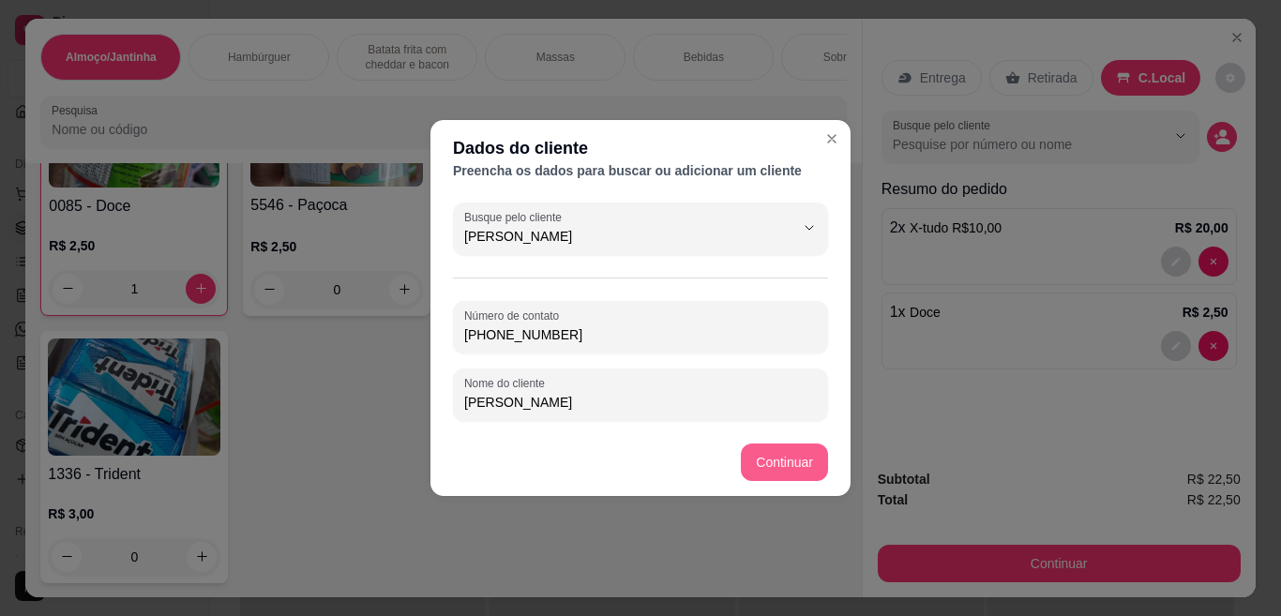  Describe the element at coordinates (809, 228) in the screenshot. I see `button: Show suggestions` at that location.